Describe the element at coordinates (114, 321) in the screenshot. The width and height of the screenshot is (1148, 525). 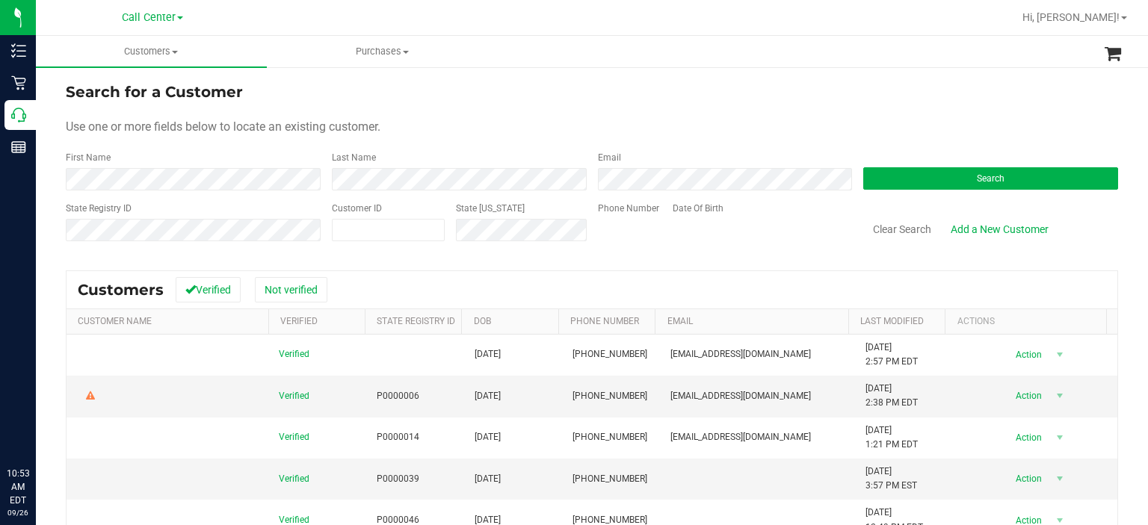
I see `a: Customer Name` at that location.